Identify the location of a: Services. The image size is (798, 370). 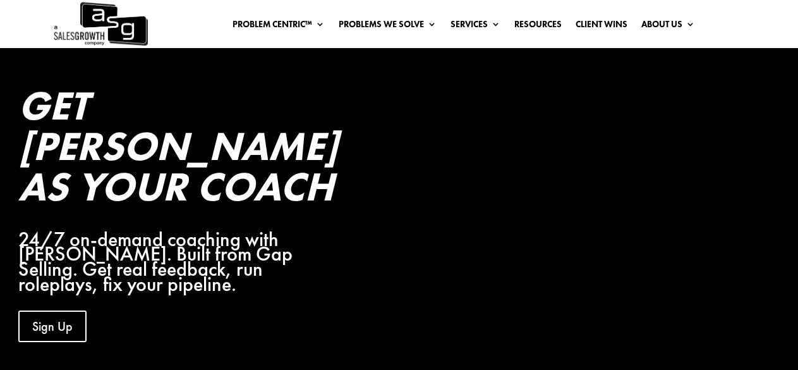
(475, 27).